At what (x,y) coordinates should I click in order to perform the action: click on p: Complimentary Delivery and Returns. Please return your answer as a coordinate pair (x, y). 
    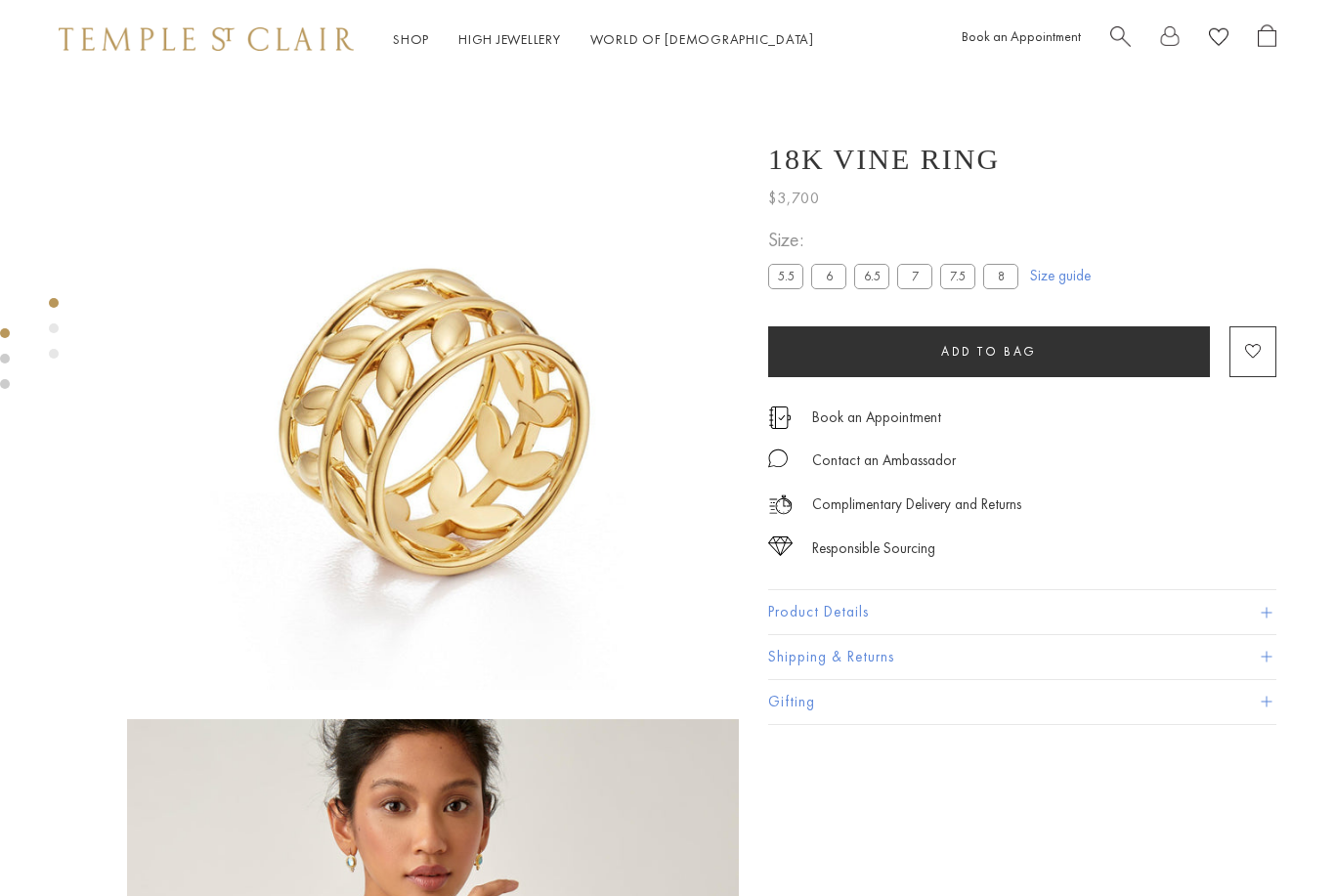
    Looking at the image, I should click on (917, 504).